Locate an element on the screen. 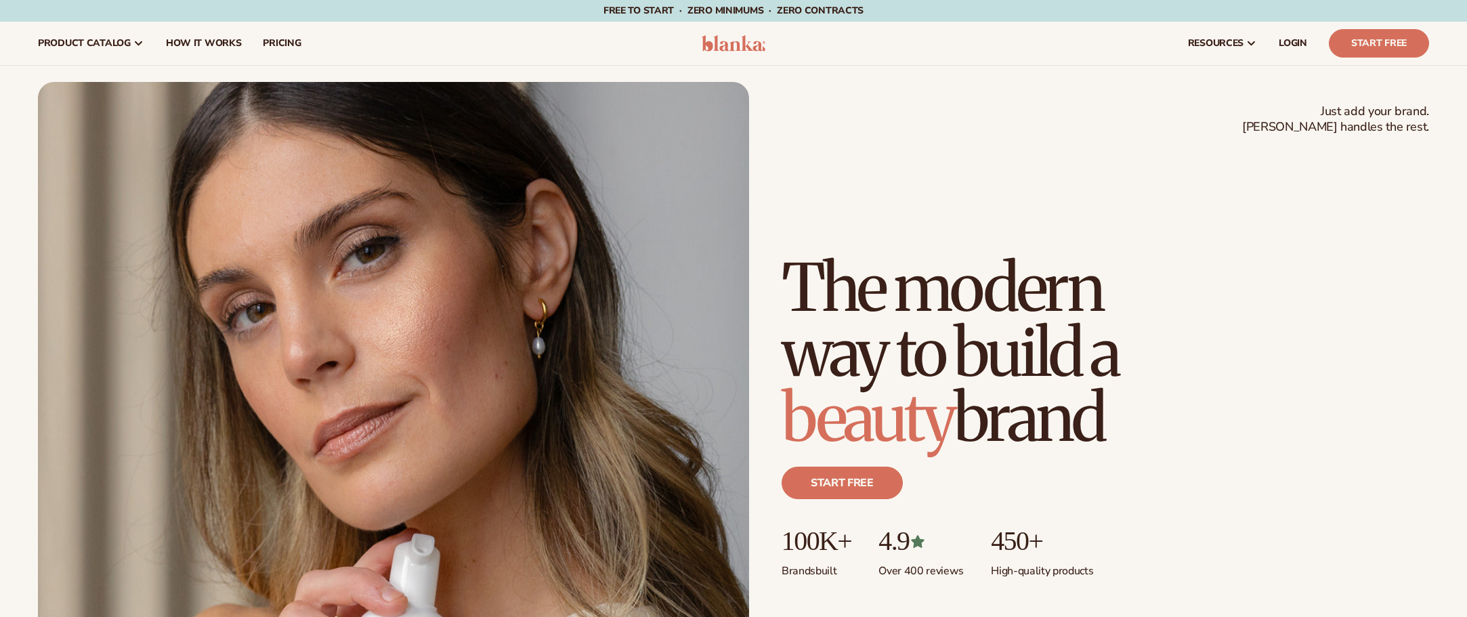  p: Over 400 reviews is located at coordinates (921, 567).